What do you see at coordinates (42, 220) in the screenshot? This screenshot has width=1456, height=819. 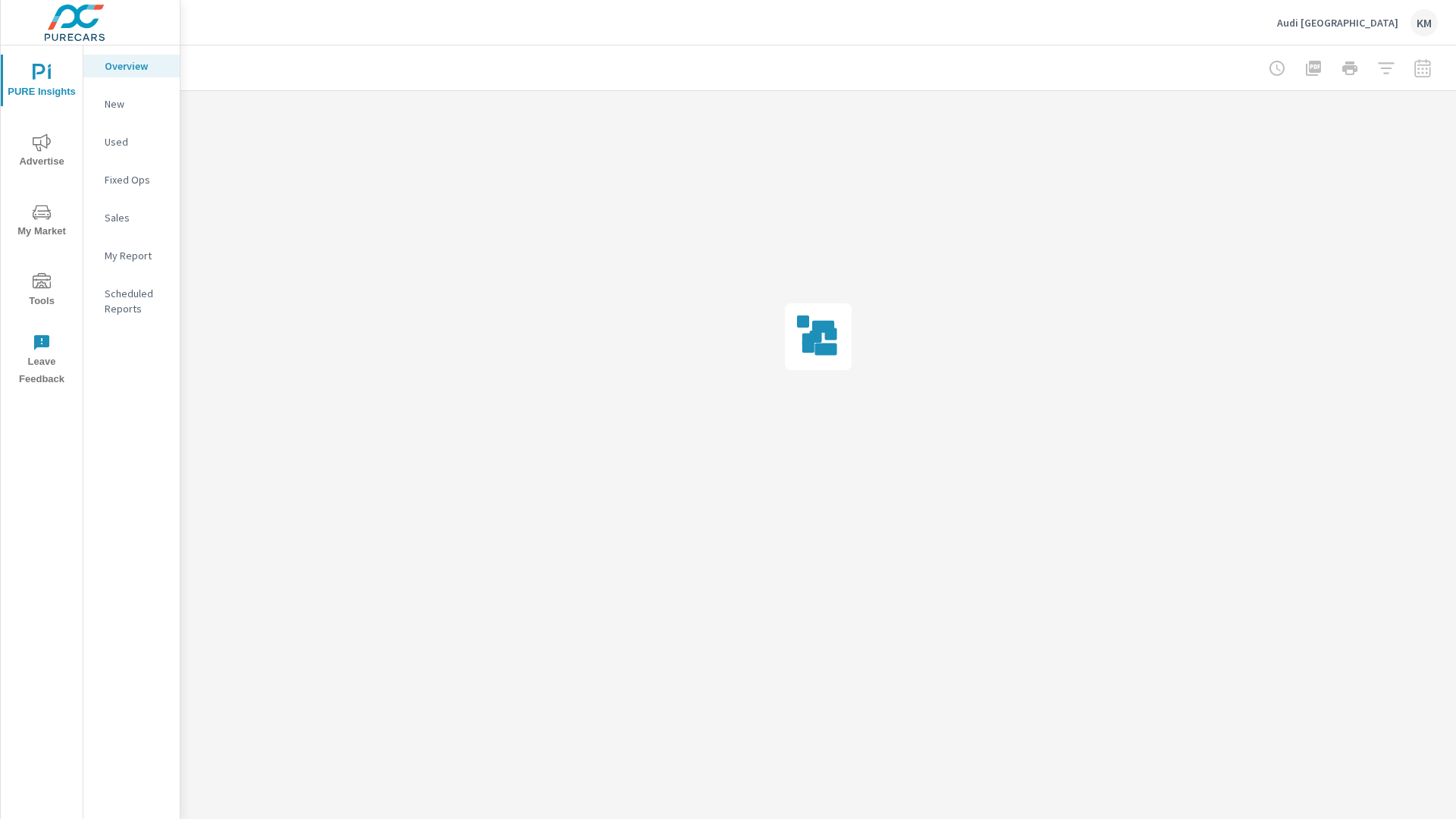 I see `div: nav menu` at bounding box center [42, 220].